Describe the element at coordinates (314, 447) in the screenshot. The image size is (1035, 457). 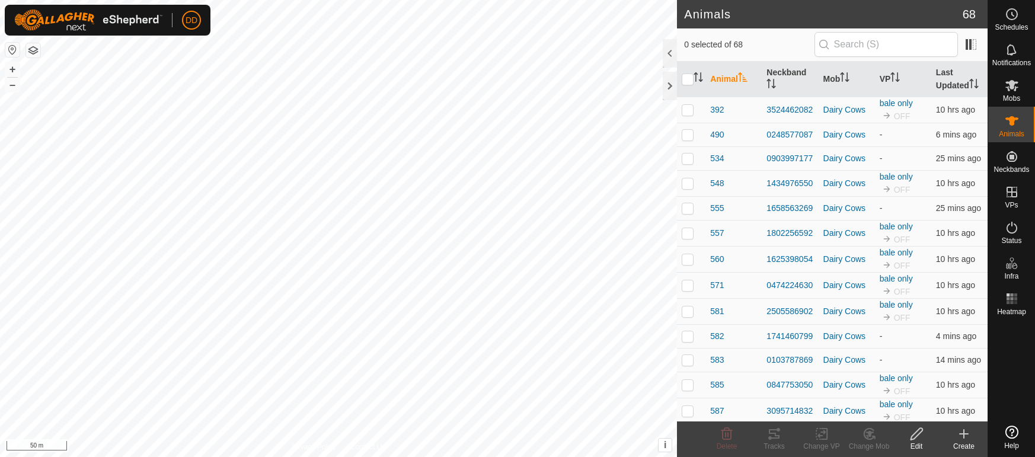
I see `a: Privacy Policy` at that location.